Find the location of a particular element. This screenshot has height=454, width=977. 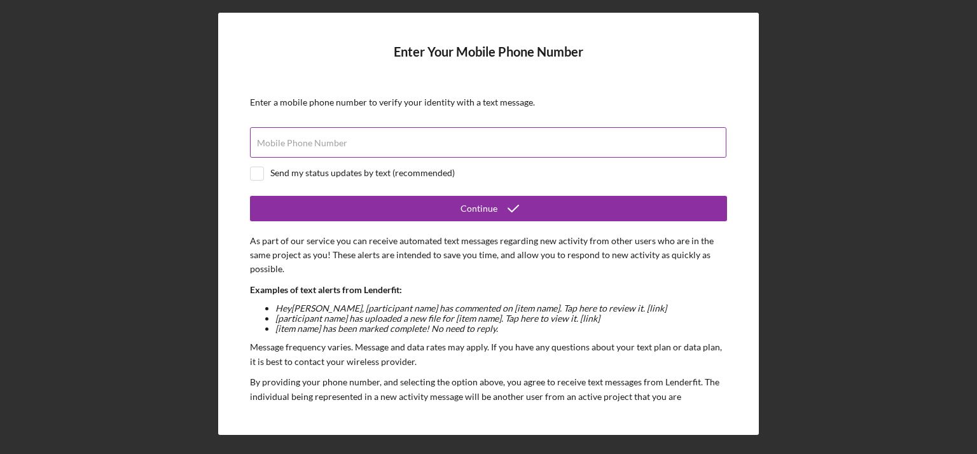

li: [item name] has been marked complete! No need to reply. is located at coordinates (501, 329).